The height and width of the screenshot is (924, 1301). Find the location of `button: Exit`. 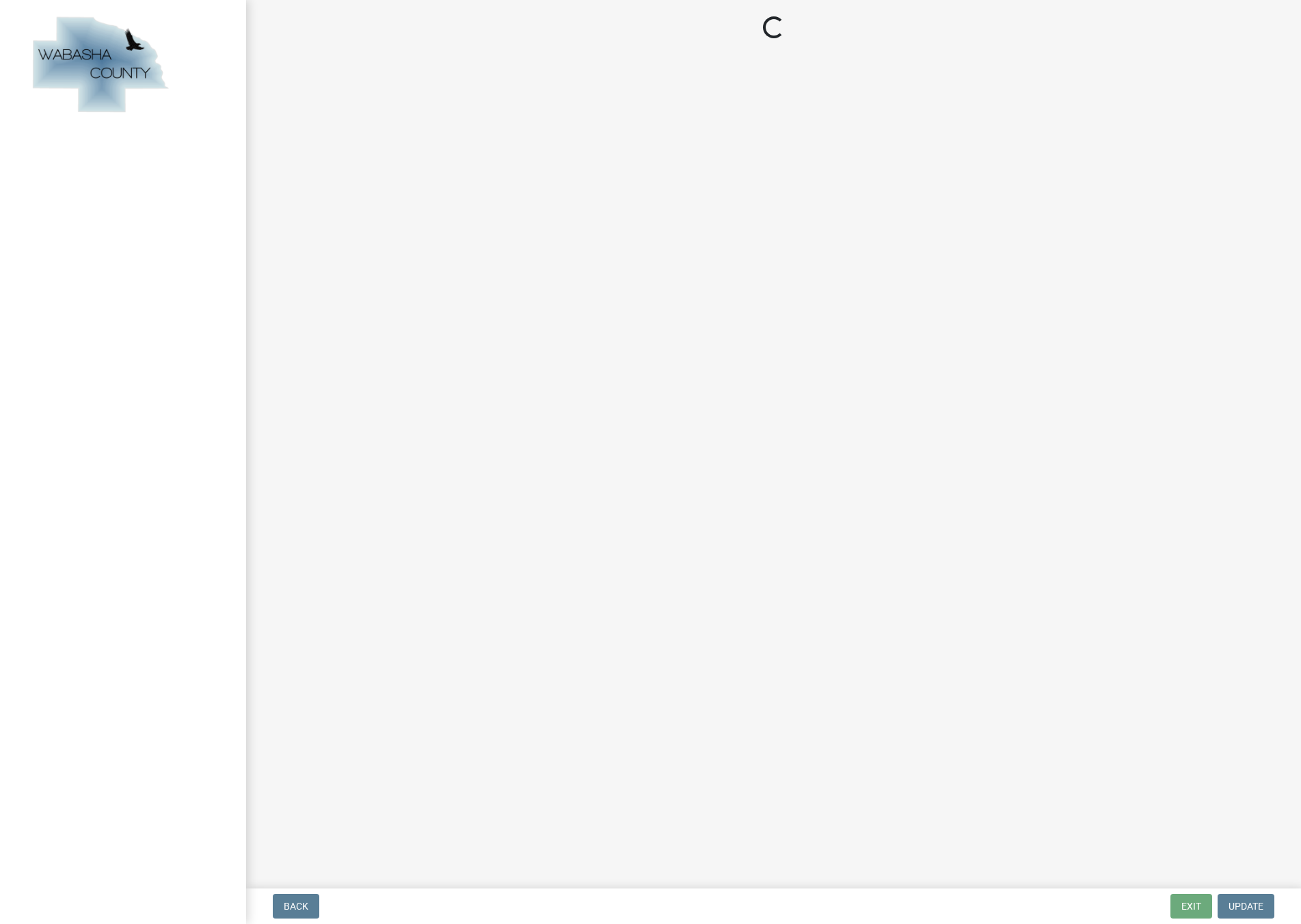

button: Exit is located at coordinates (1191, 906).